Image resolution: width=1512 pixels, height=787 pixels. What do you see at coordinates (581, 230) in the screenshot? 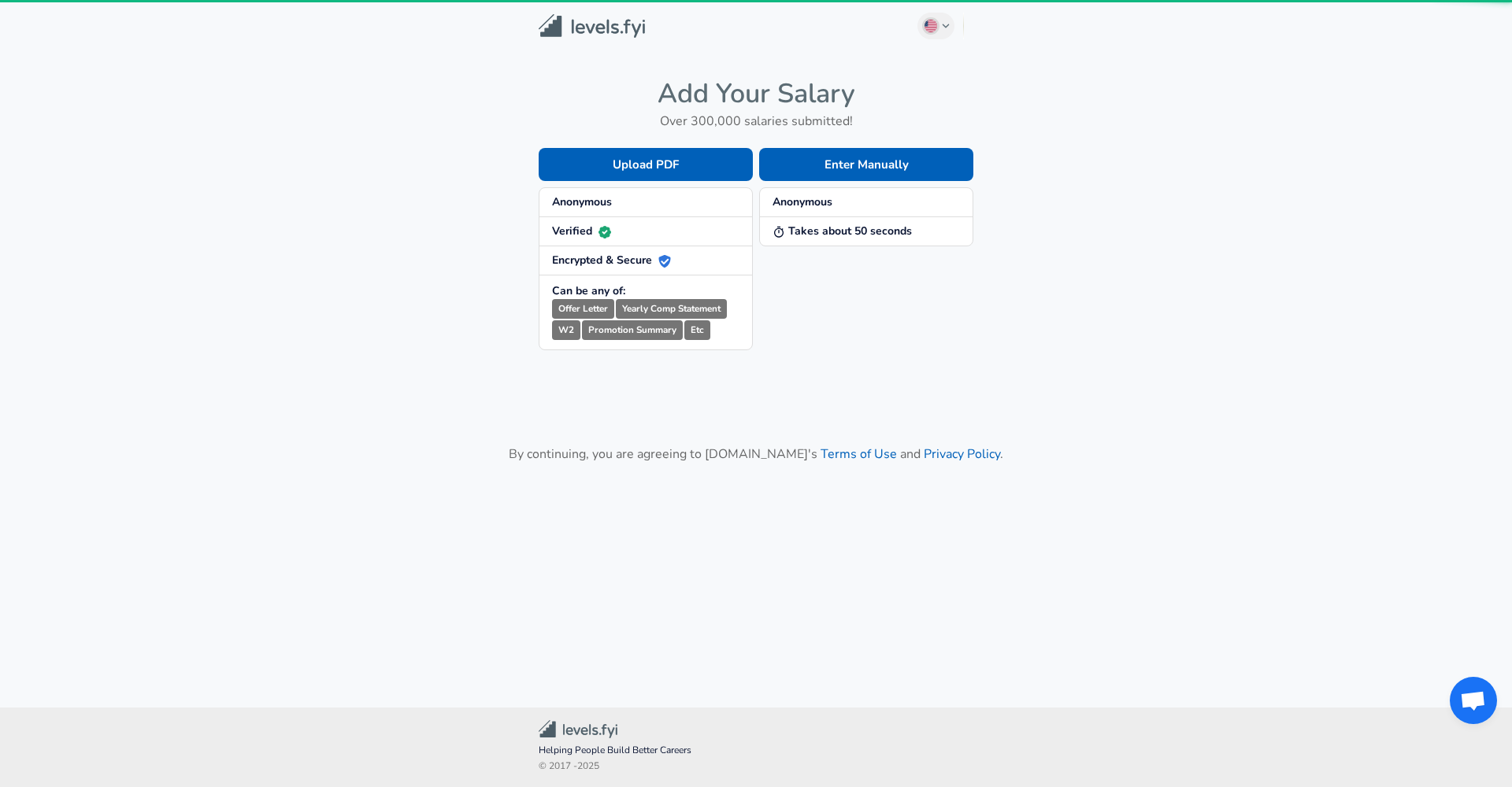
I see `strong: Verified` at bounding box center [581, 230].